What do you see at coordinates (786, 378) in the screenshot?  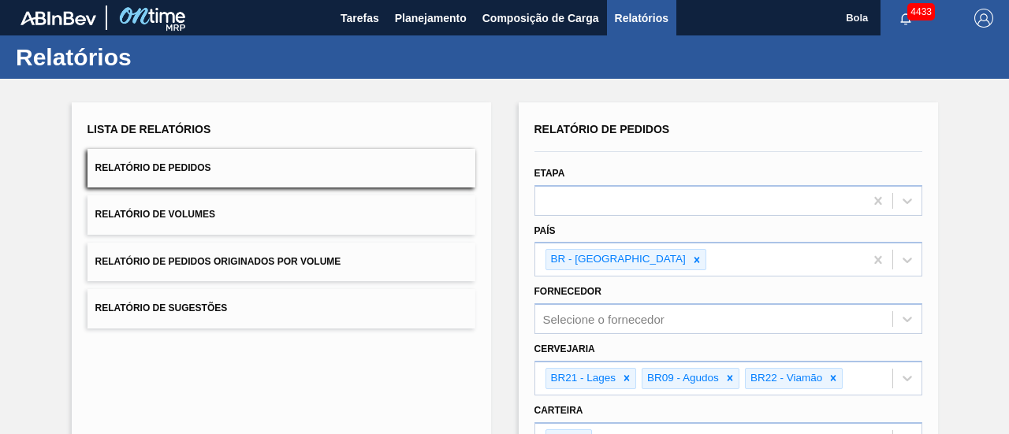 I see `font: BR22 - Viamão` at bounding box center [786, 378].